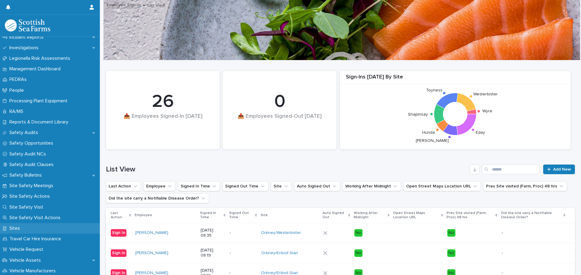  What do you see at coordinates (279, 253) in the screenshot?
I see `a: Orkney/Eriboll Sian` at bounding box center [279, 253].